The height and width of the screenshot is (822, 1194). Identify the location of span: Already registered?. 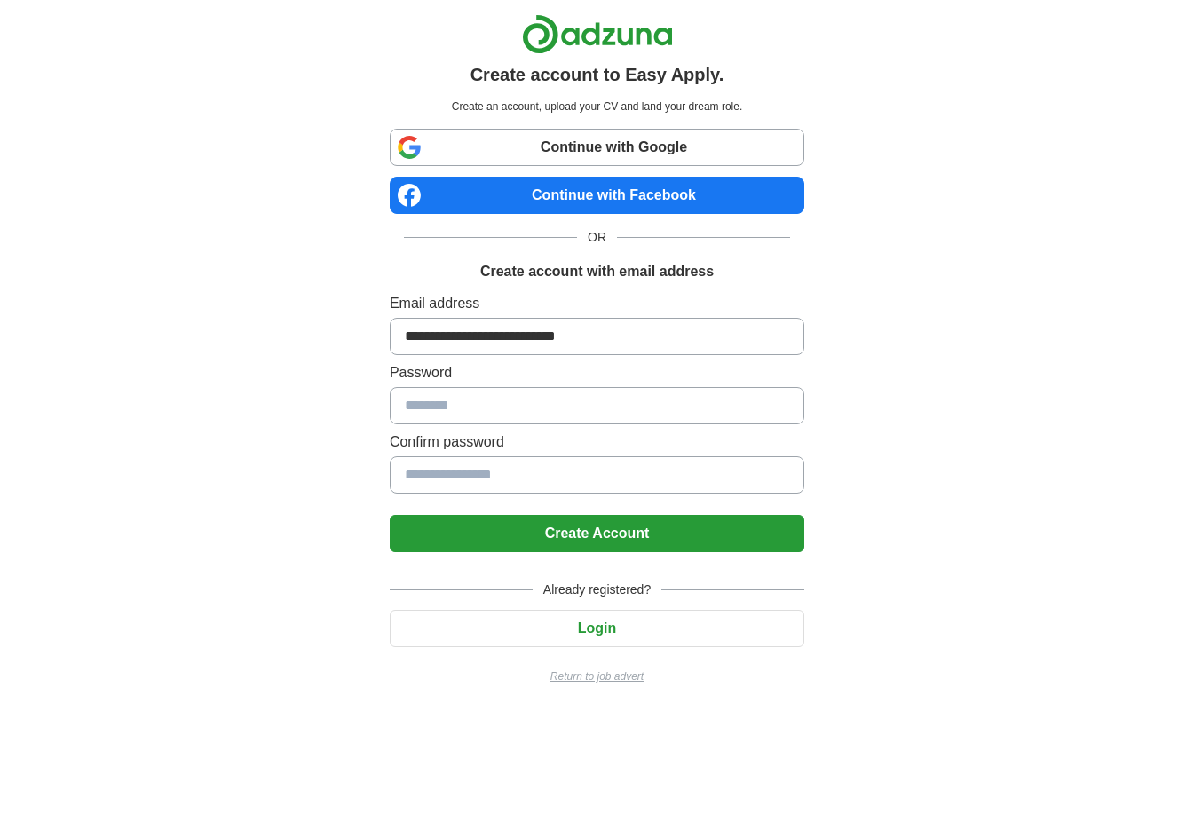
(597, 590).